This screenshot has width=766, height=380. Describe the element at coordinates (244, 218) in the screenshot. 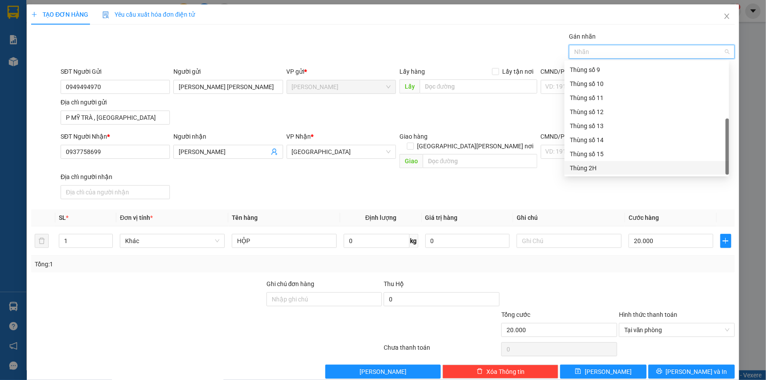

I see `span: Tên hàng` at that location.